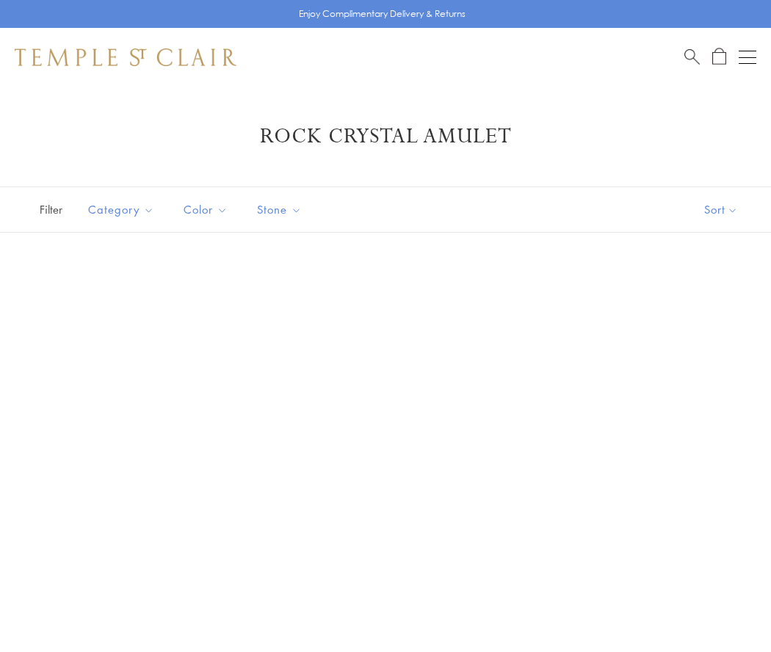 The height and width of the screenshot is (652, 771). I want to click on span: Color, so click(207, 209).